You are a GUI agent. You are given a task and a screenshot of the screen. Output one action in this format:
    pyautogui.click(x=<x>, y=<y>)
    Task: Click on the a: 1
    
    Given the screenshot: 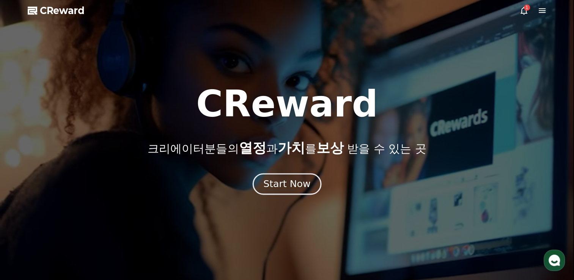 What is the action you would take?
    pyautogui.click(x=524, y=11)
    